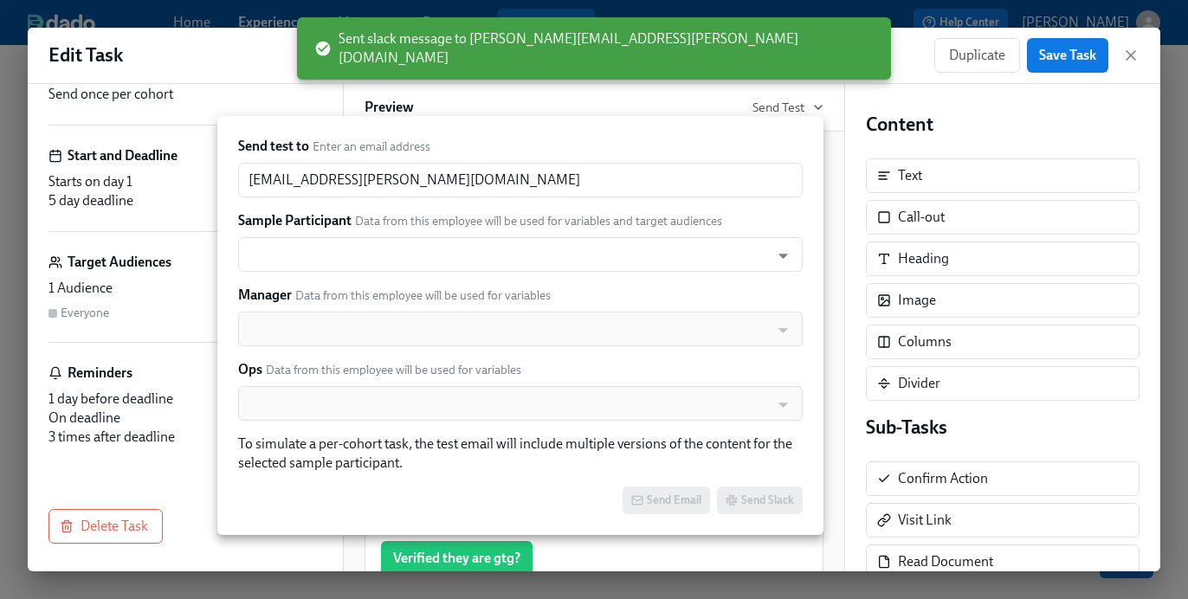 The height and width of the screenshot is (599, 1188). I want to click on div: To simulate a per-cohort task, the test email will include multiple versions of the content for t..., so click(520, 454).